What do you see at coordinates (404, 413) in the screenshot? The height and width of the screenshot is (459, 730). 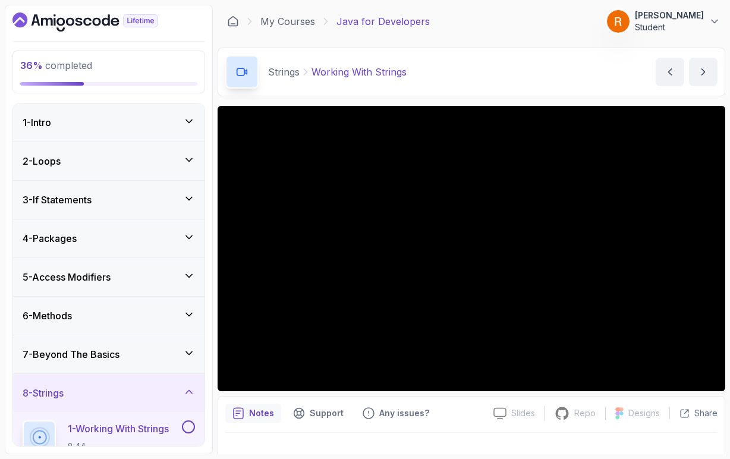 I see `p: Any issues?` at bounding box center [404, 413].